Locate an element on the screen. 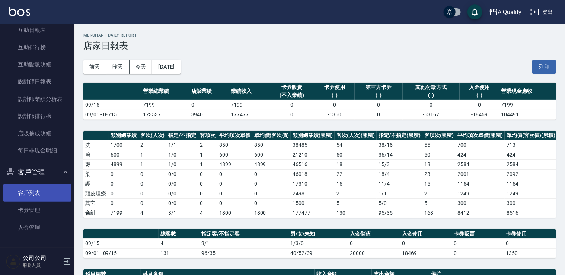 This screenshot has height=275, width=565. td: 1154 is located at coordinates (481, 184).